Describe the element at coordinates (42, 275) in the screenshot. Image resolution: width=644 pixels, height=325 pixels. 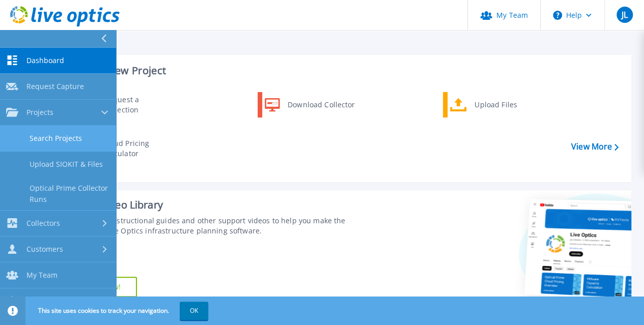
I see `span: My Team` at that location.